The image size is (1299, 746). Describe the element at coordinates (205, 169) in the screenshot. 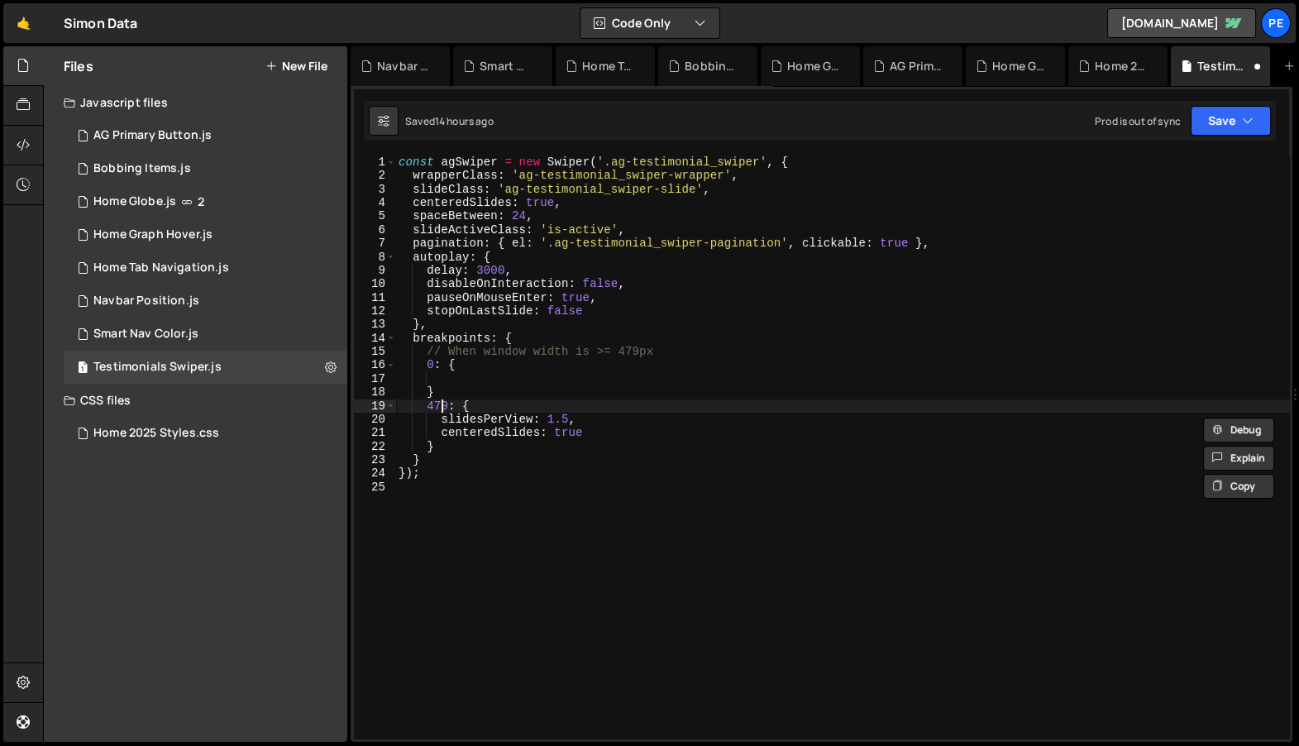

I see `div: 16753/46060.js` at that location.